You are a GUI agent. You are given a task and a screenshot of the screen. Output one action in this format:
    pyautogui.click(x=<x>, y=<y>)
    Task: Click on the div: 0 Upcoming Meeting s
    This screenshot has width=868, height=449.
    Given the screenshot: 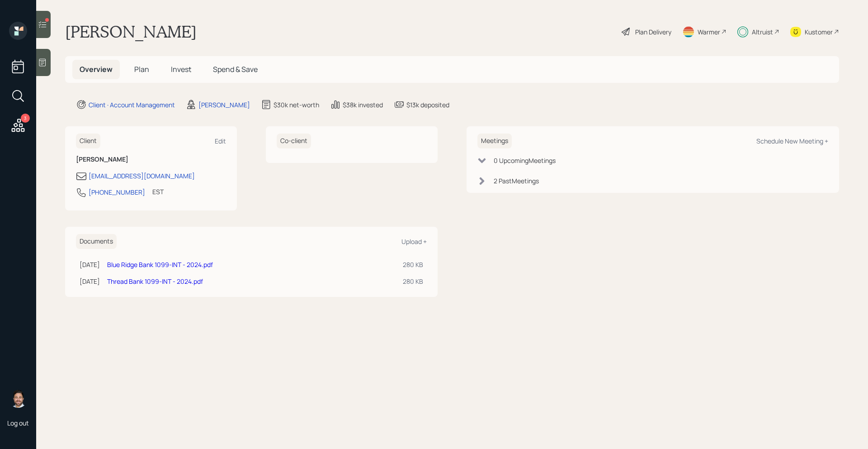 What is the action you would take?
    pyautogui.click(x=525, y=160)
    